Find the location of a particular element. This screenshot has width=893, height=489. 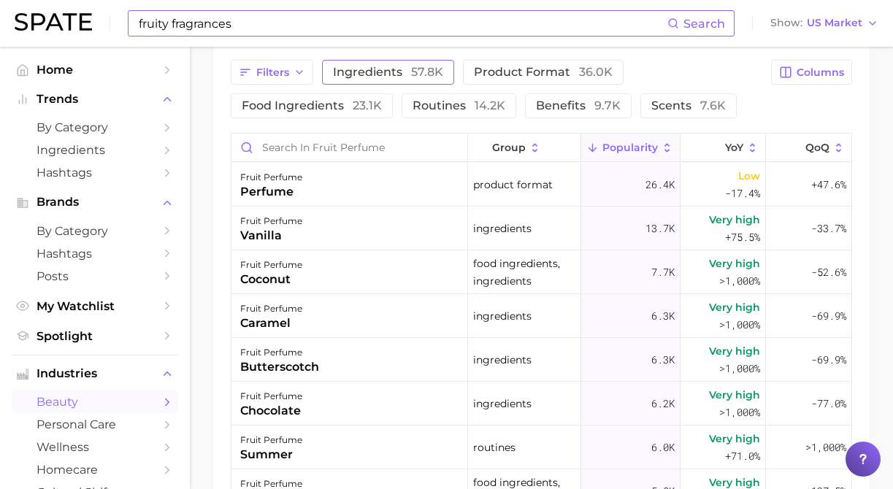

input: Search here for a brand, industry, or ingredient is located at coordinates (402, 23).